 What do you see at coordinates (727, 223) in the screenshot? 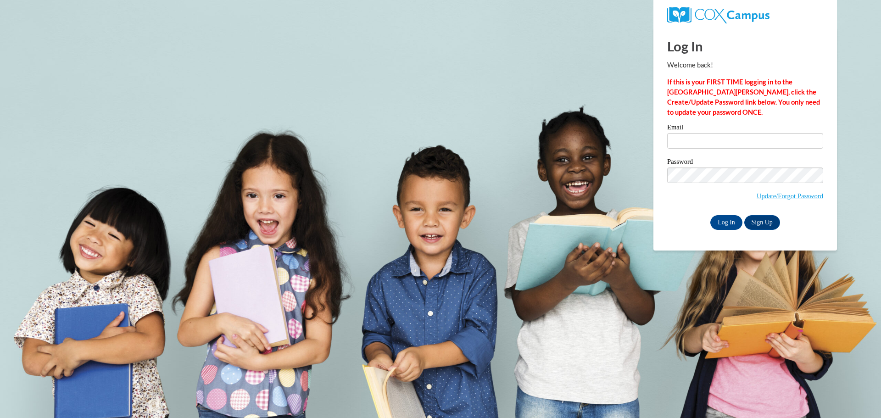
I see `input: Log In` at bounding box center [727, 223].